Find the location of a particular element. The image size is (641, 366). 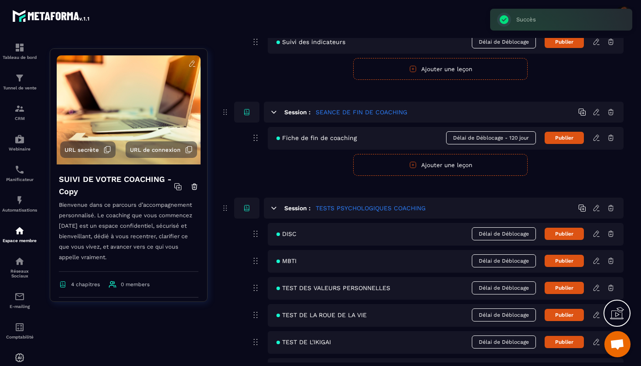

p: Comptabilité is located at coordinates (20, 337).